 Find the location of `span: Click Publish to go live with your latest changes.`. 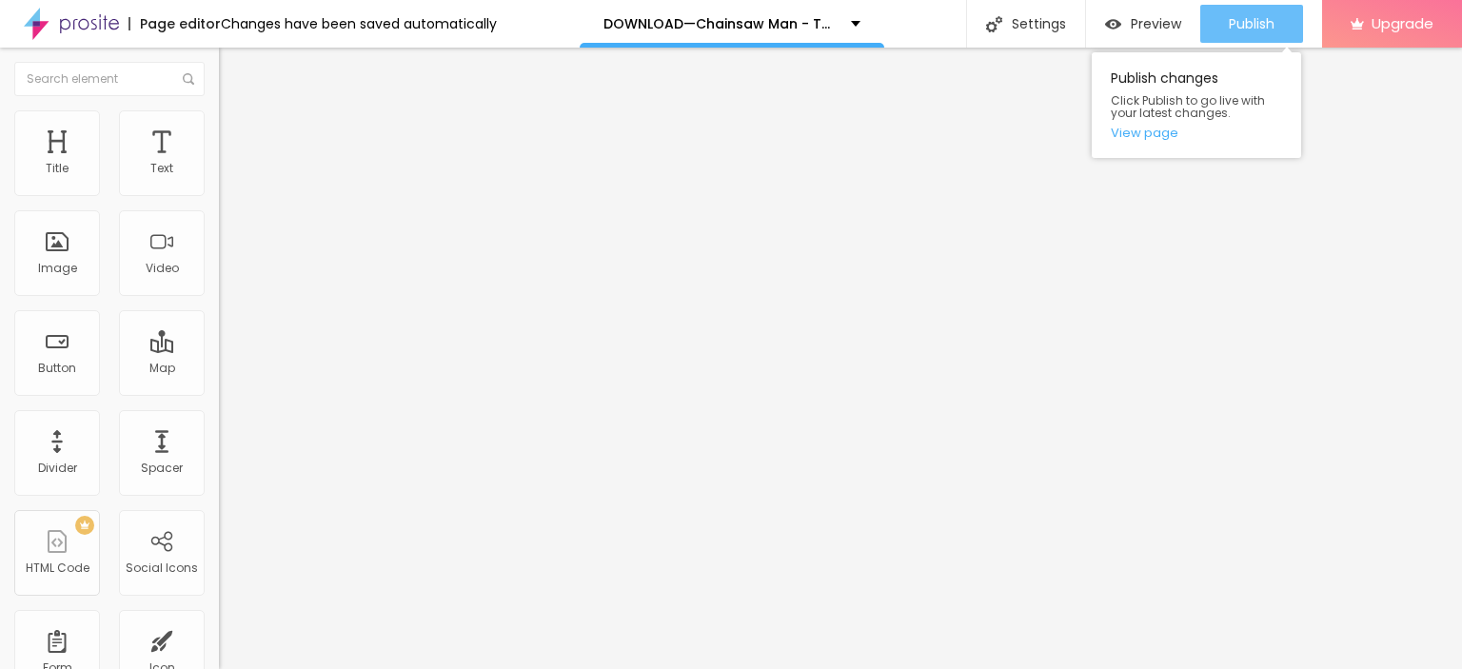

span: Click Publish to go live with your latest changes. is located at coordinates (1197, 107).